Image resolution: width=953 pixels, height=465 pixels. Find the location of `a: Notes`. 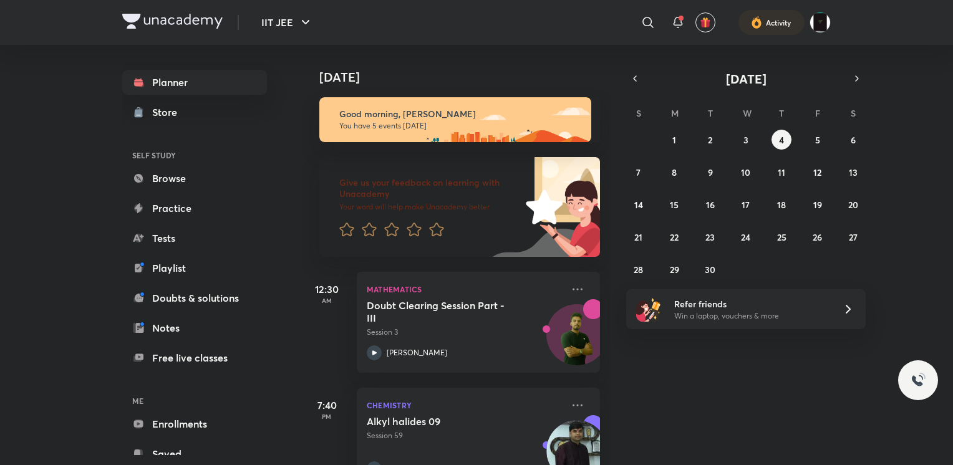

a: Notes is located at coordinates (195, 328).